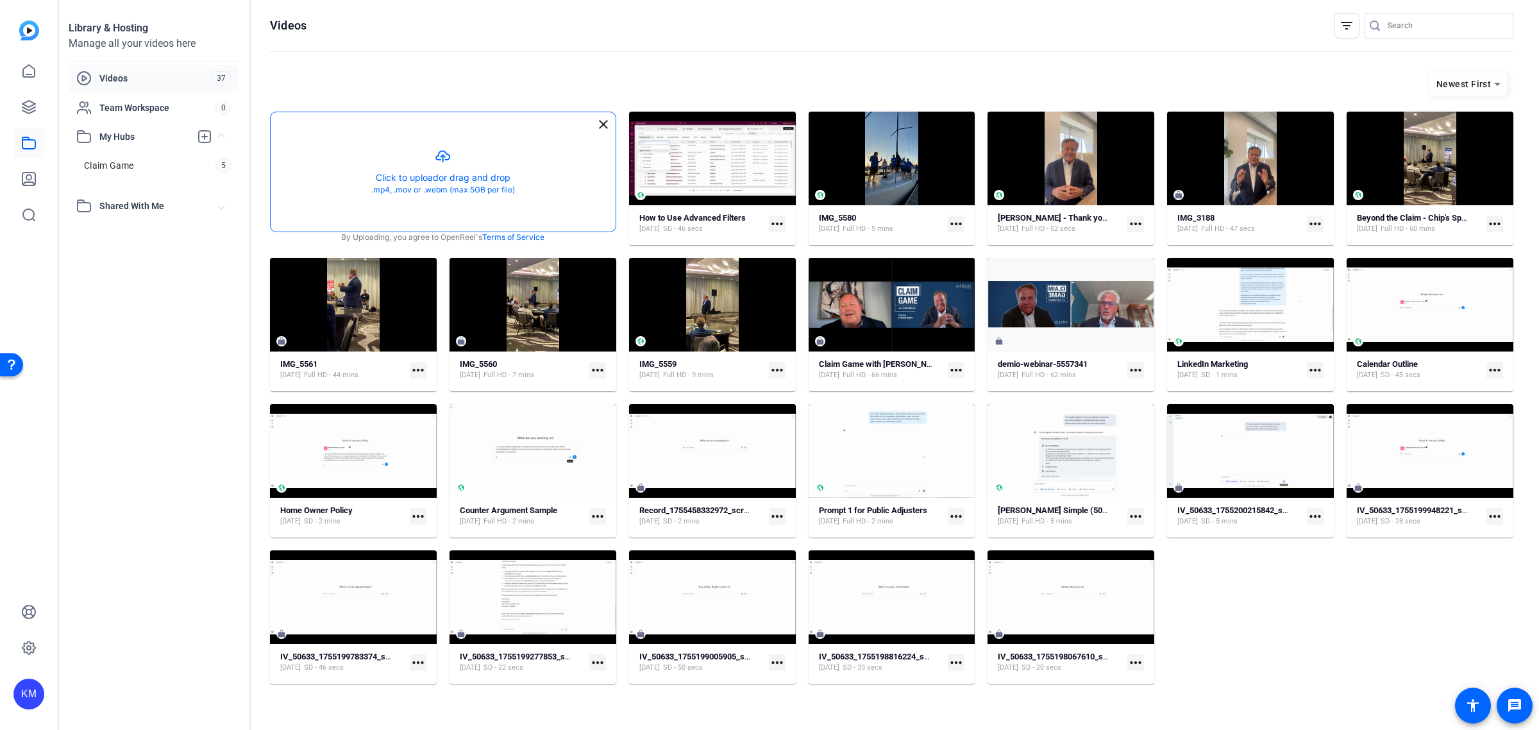 The image size is (1539, 730). What do you see at coordinates (1061, 656) in the screenshot?
I see `strong: IV_50633_1755198067610_screen` at bounding box center [1061, 656].